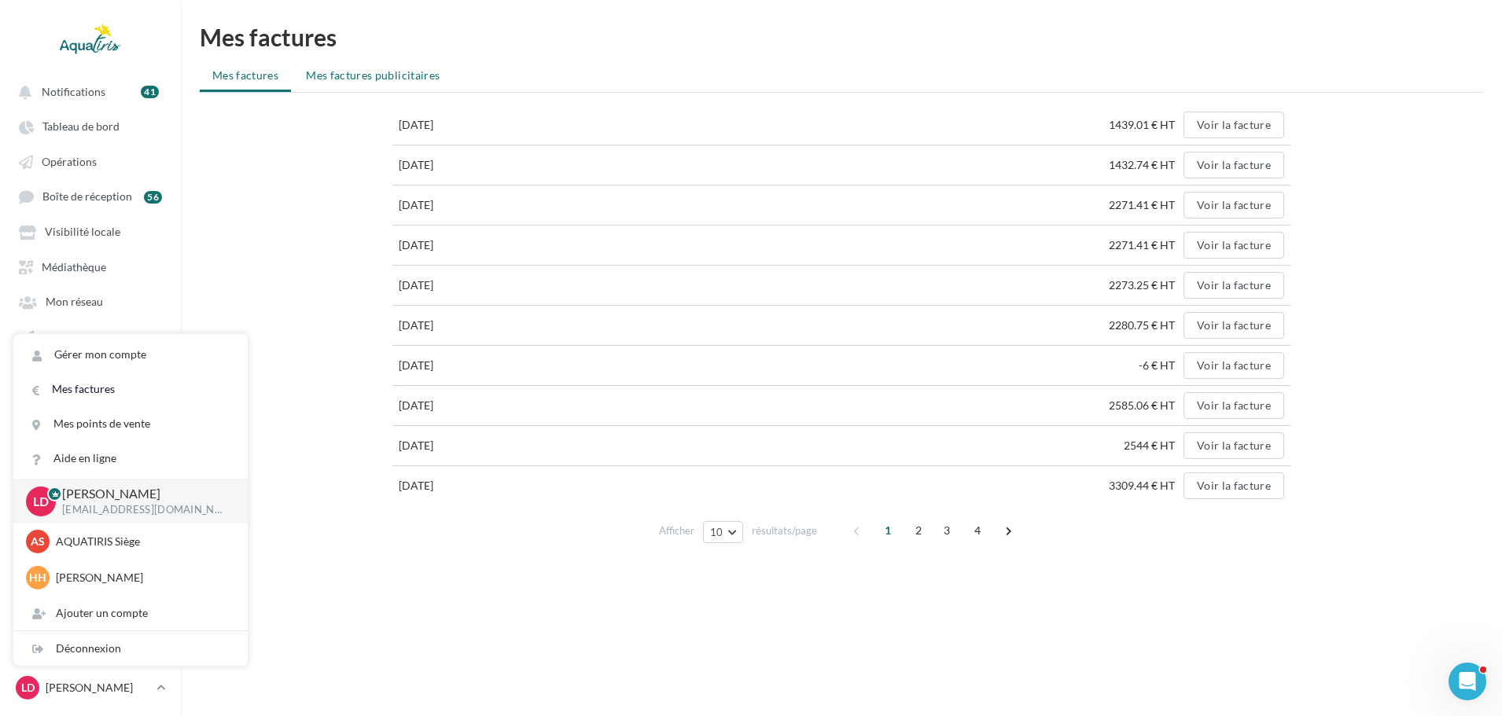 This screenshot has width=1502, height=716. Describe the element at coordinates (87, 197) in the screenshot. I see `span: Boîte de réception` at that location.